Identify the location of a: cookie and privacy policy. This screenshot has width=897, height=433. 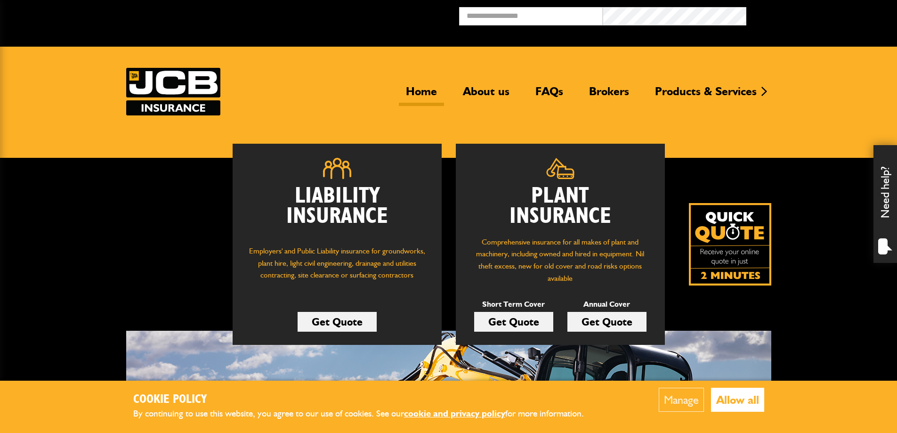
(455, 413).